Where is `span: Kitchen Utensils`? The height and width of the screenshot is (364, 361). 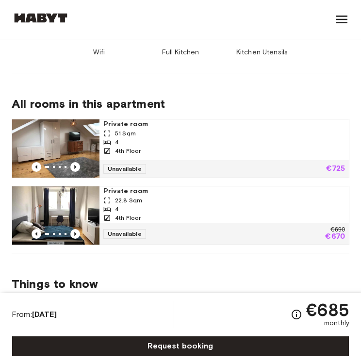 span: Kitchen Utensils is located at coordinates (262, 52).